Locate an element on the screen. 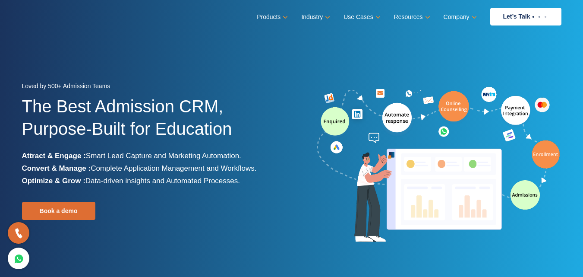 This screenshot has height=277, width=583. a: Company is located at coordinates (459, 17).